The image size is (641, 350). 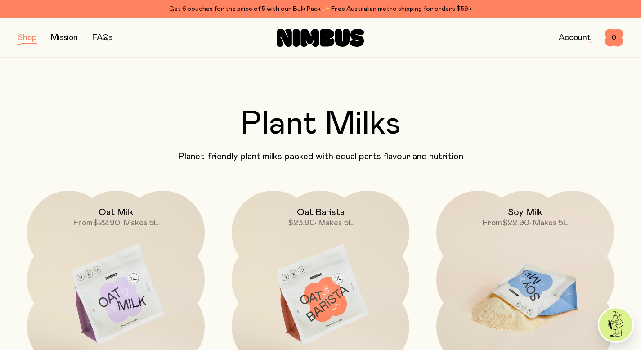 What do you see at coordinates (64, 38) in the screenshot?
I see `a: Mission` at bounding box center [64, 38].